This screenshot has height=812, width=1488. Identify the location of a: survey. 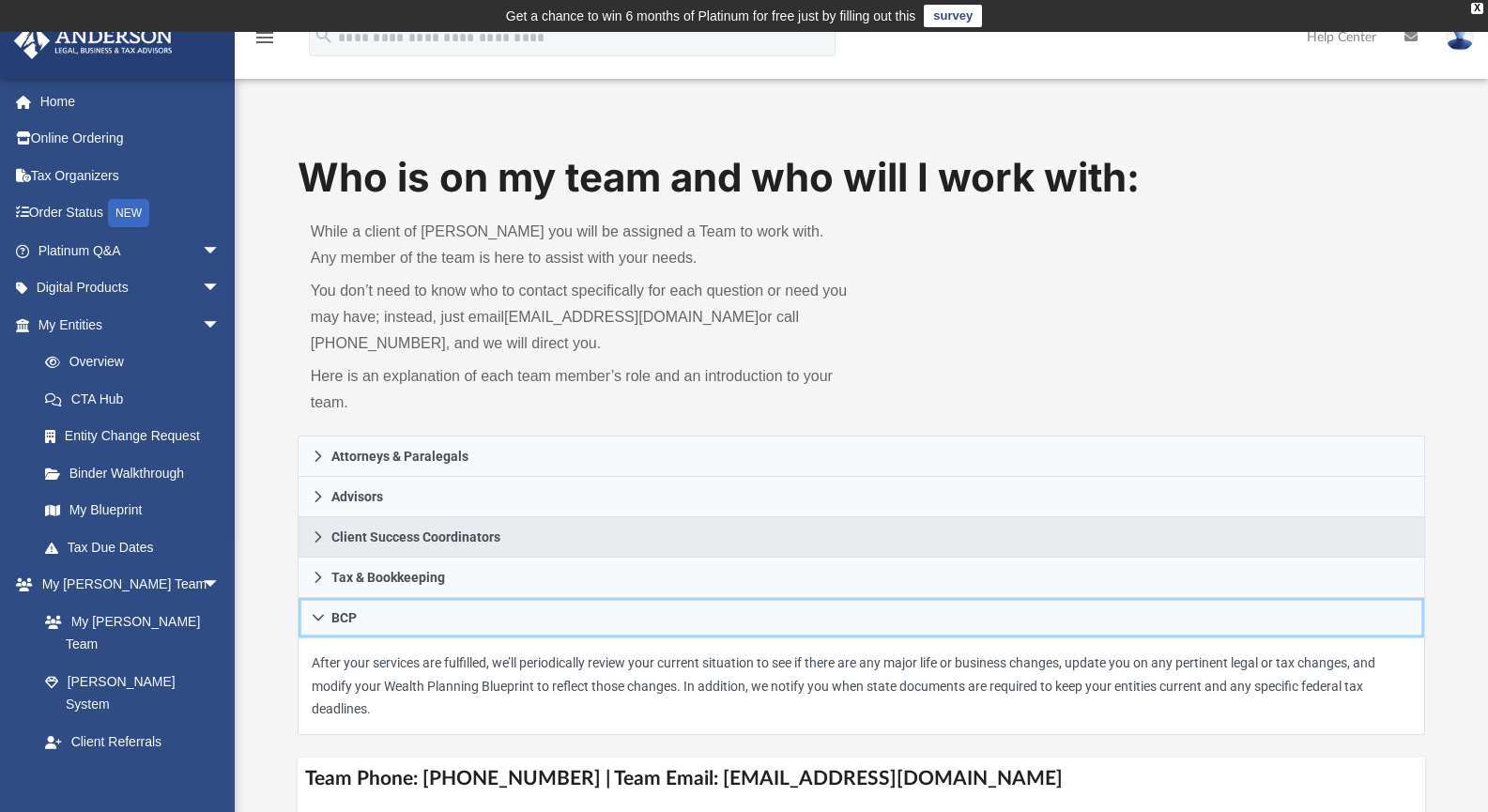
(953, 16).